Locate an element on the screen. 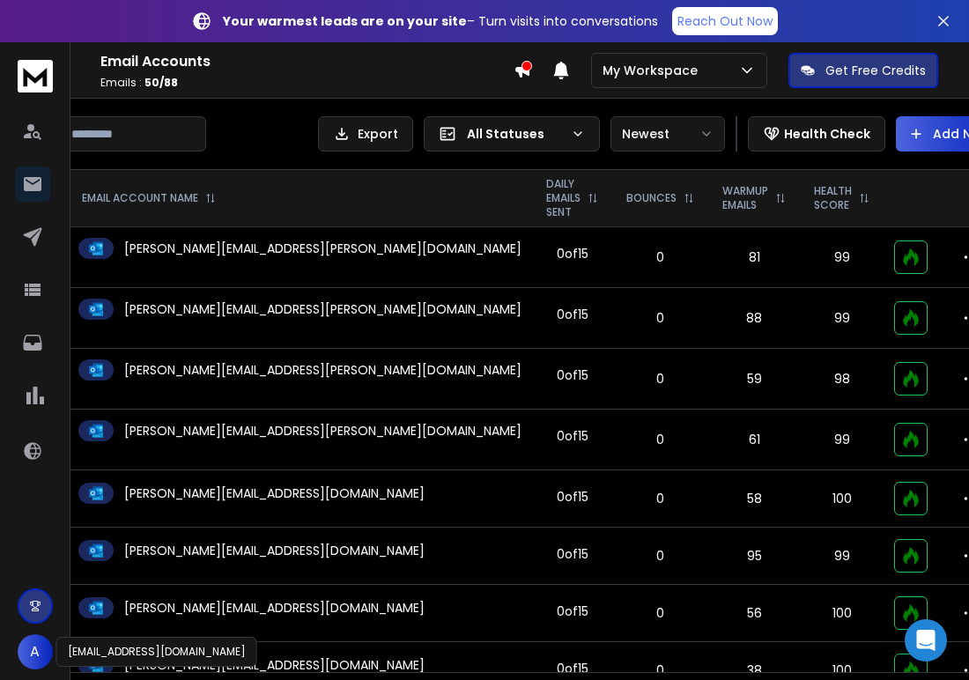 This screenshot has width=969, height=680. div: EMAIL ACCOUNT NAME is located at coordinates (149, 198).